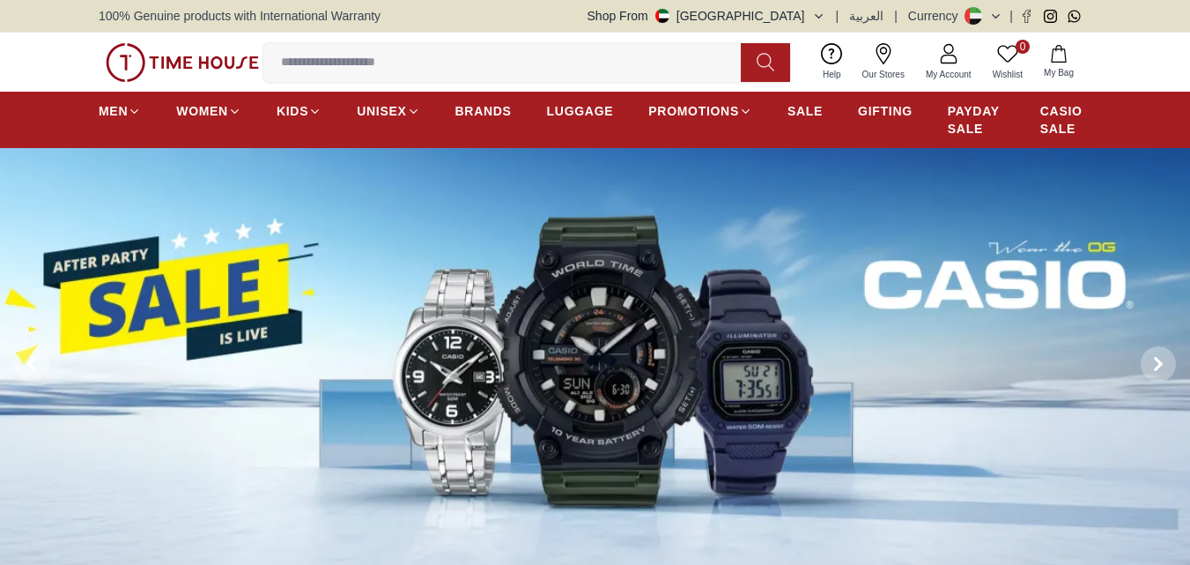 The width and height of the screenshot is (1190, 565). Describe the element at coordinates (484, 111) in the screenshot. I see `span: BRANDS` at that location.